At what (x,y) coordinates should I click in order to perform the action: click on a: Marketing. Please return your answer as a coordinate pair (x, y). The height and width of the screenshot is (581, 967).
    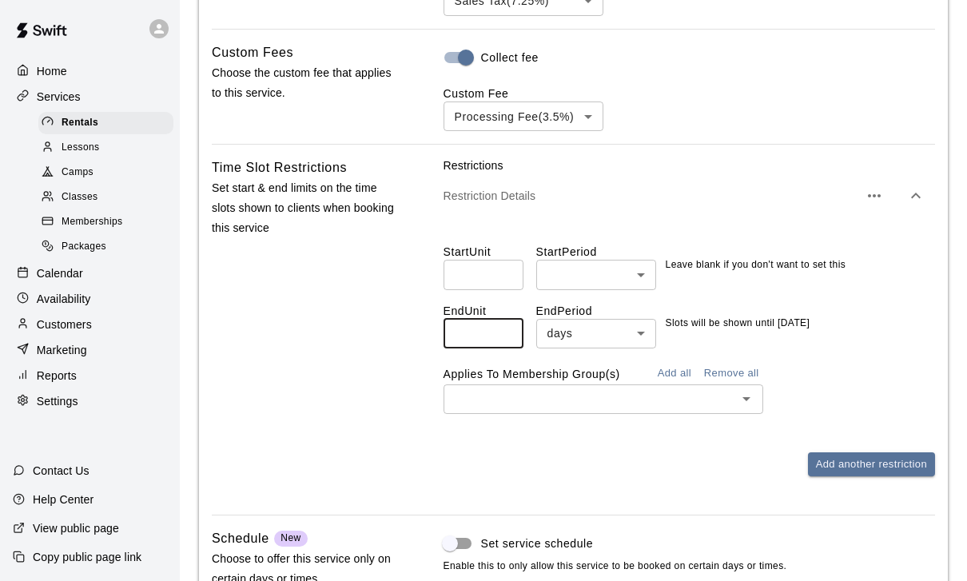
    Looking at the image, I should click on (90, 350).